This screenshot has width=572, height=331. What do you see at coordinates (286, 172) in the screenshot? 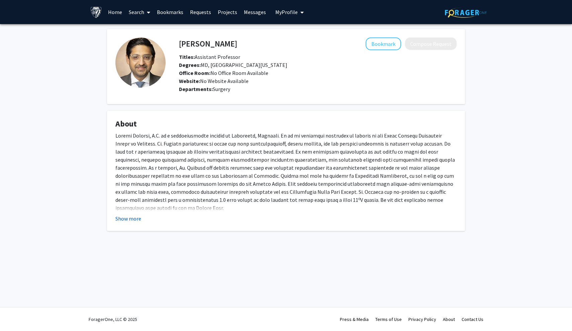
I see `p: Loremi Dolorsi, A.C. ad e seddoeiusmodte incidid ut Laboreetd, Magnaali. En ad mi veniamqui nostr...` at bounding box center [286, 172].